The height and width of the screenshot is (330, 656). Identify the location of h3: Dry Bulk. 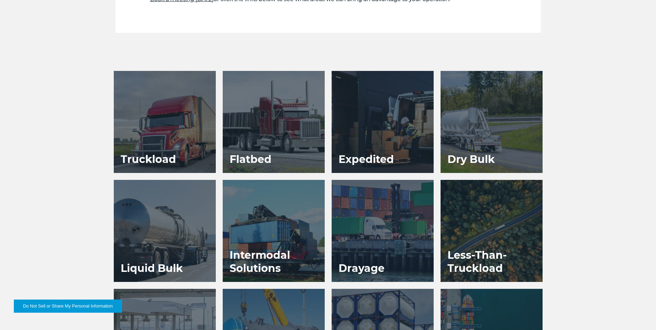
(471, 159).